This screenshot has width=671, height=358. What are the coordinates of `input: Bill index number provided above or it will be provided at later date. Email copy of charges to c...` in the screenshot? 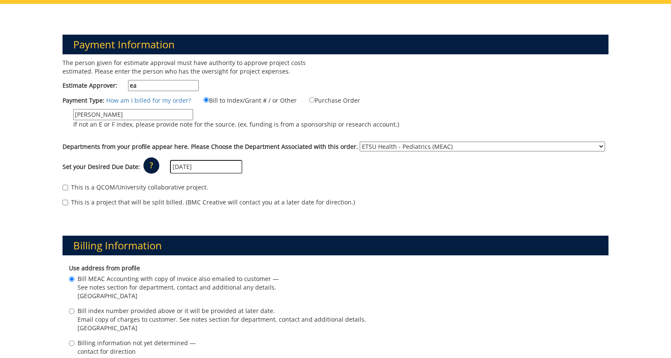 It's located at (71, 311).